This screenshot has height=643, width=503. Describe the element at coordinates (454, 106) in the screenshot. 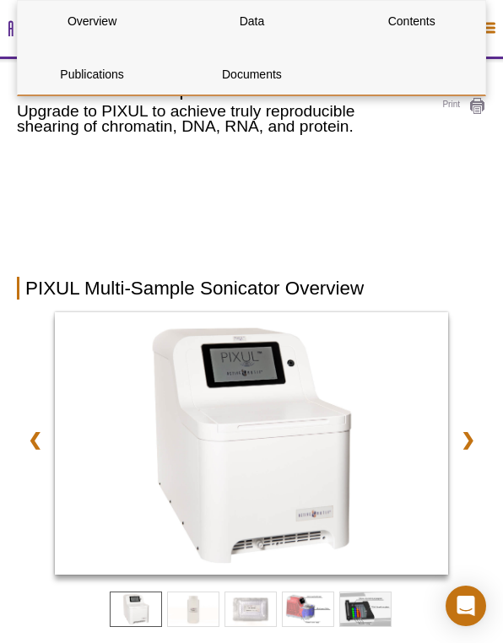

I see `a: Print` at that location.